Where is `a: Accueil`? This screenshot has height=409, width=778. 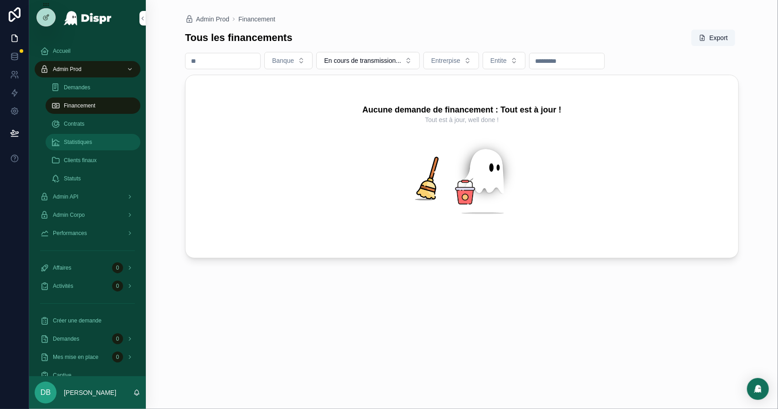
a: Accueil is located at coordinates (87, 51).